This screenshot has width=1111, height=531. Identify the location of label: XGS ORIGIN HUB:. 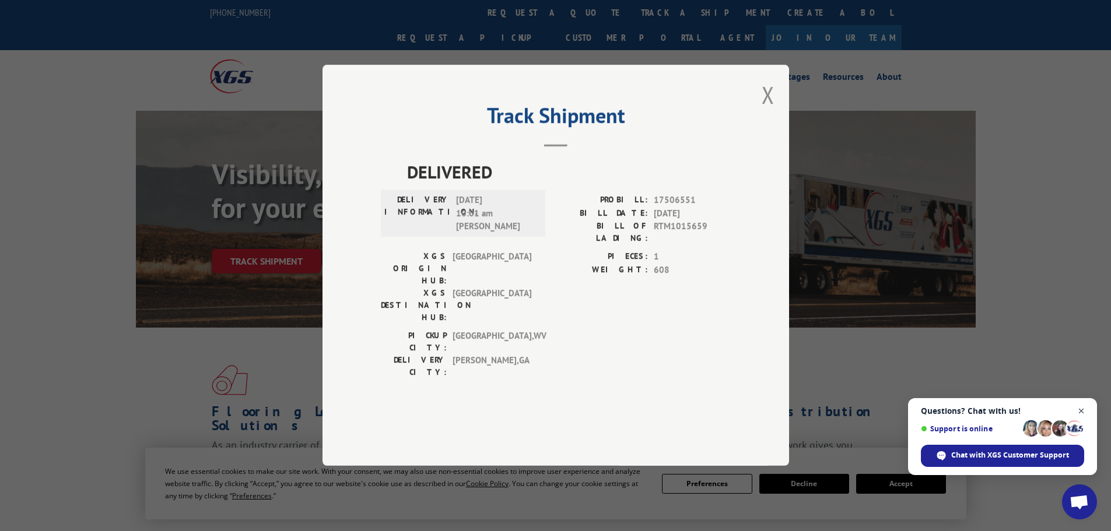
(414, 269).